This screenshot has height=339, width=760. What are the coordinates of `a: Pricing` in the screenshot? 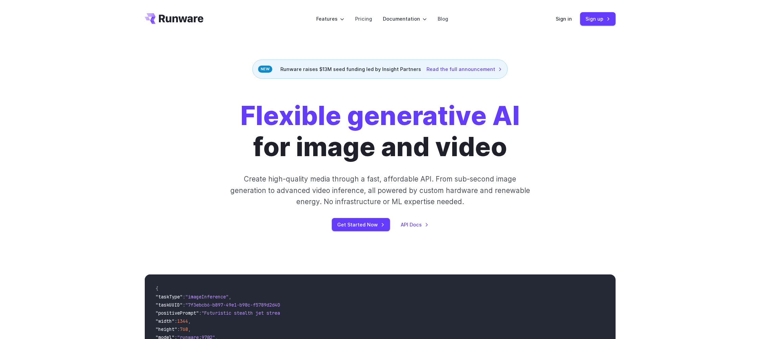 It's located at (364, 19).